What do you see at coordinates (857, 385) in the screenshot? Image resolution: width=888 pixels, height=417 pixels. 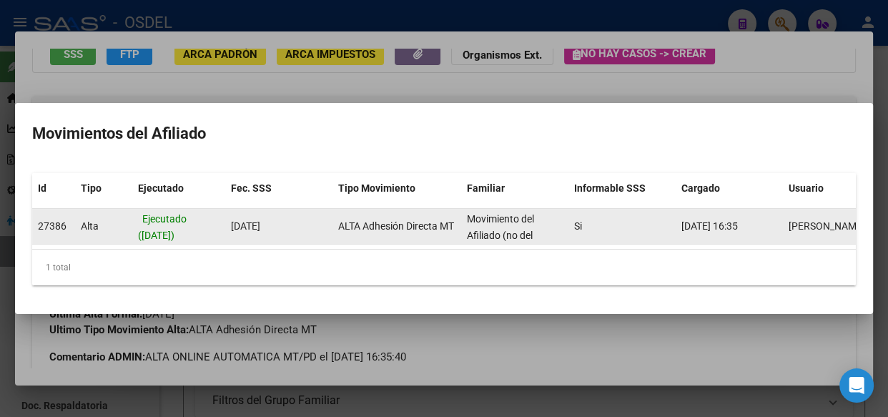 I see `div: Open Intercom Messenger` at bounding box center [857, 385].